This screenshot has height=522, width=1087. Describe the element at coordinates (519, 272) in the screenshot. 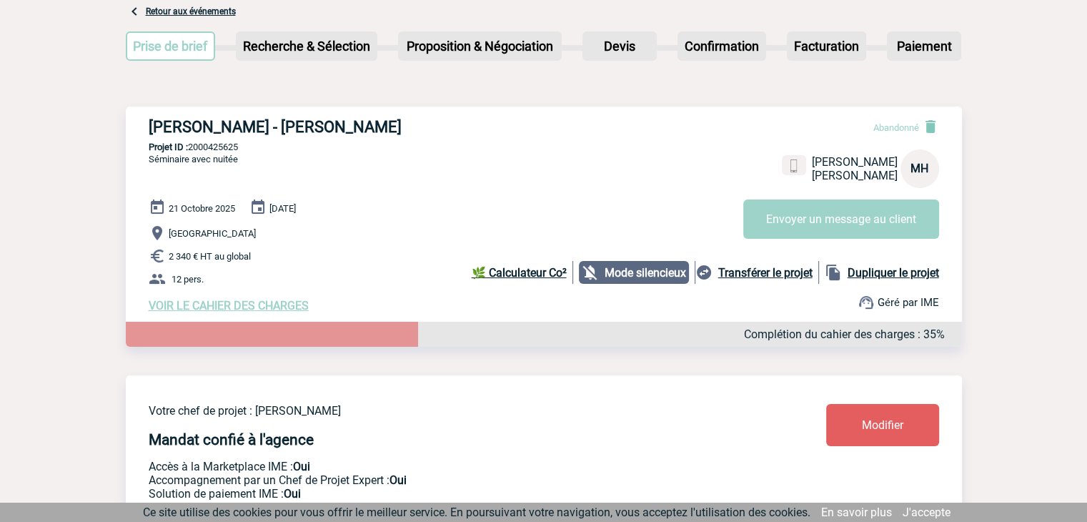

I see `b: 🌿 Calculateur Co²` at that location.